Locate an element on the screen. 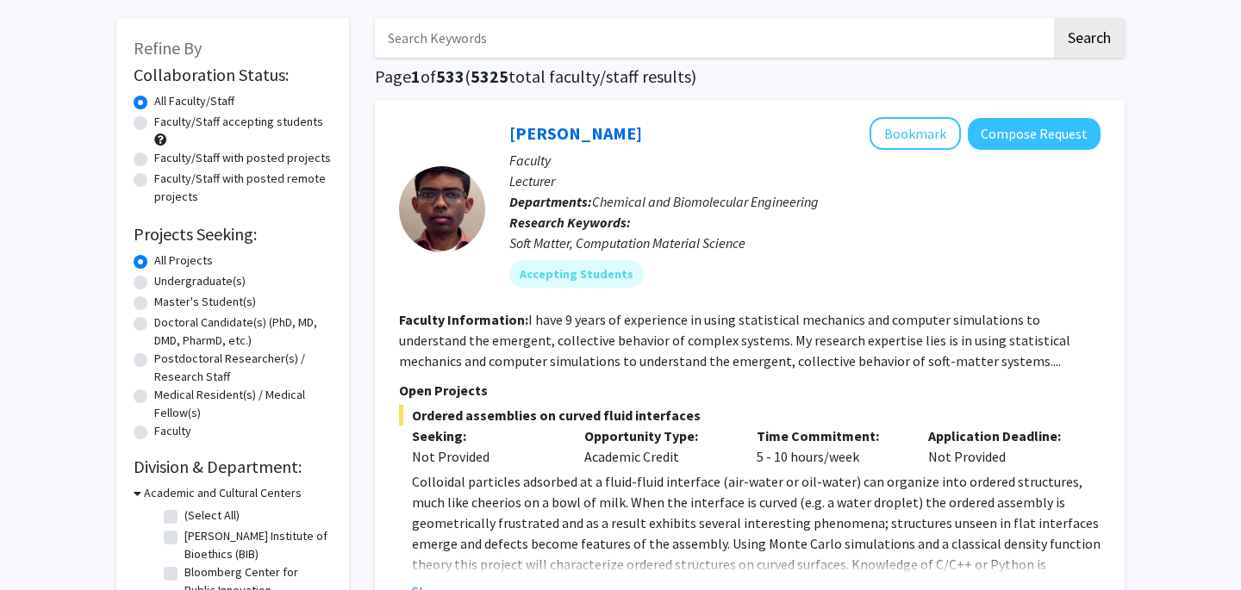  button: Search is located at coordinates (1089, 38).